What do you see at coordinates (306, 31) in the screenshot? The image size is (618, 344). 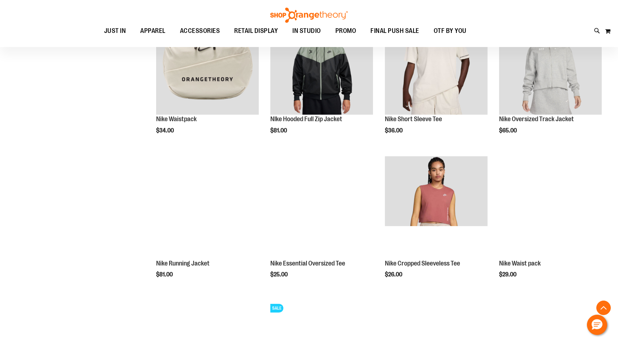 I see `a: IN STUDIO` at bounding box center [306, 31].